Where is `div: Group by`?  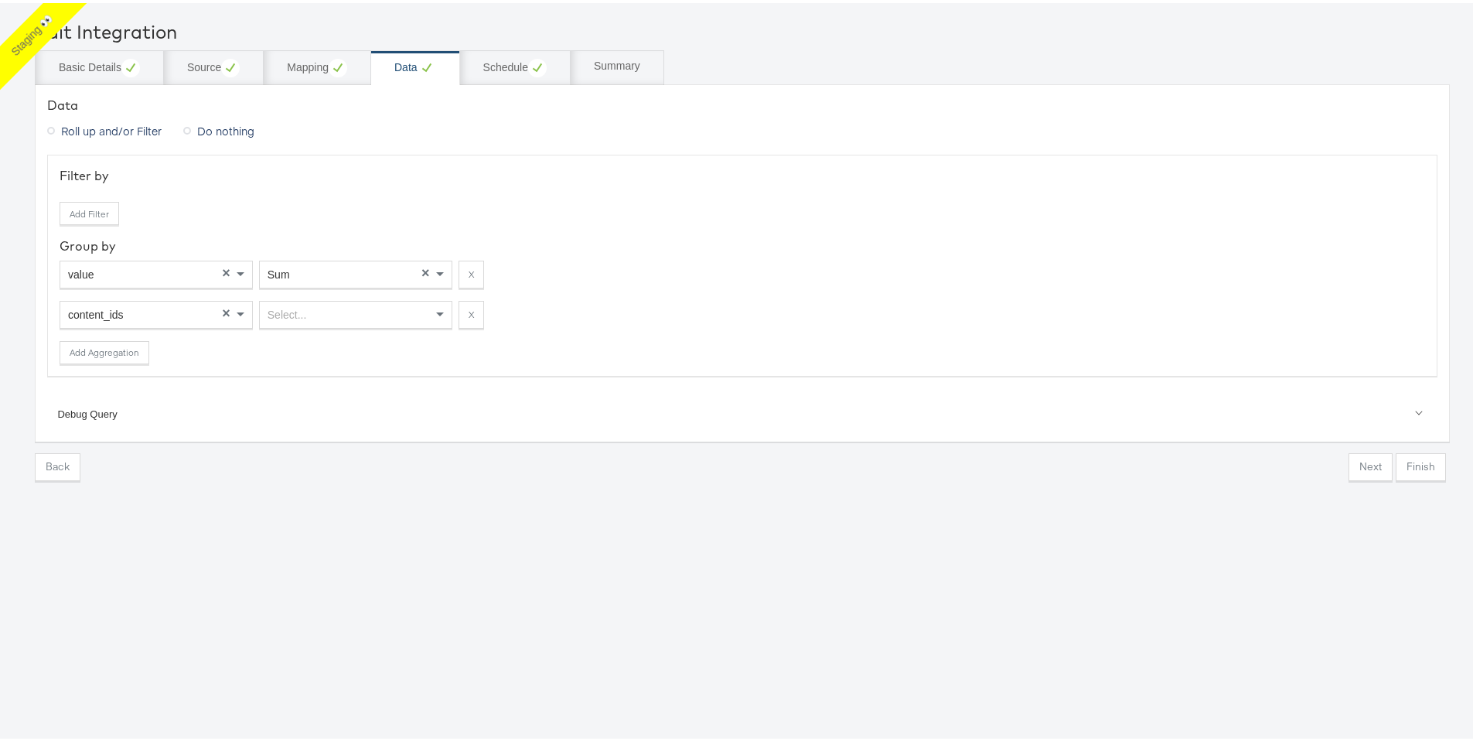
div: Group by is located at coordinates (742, 243).